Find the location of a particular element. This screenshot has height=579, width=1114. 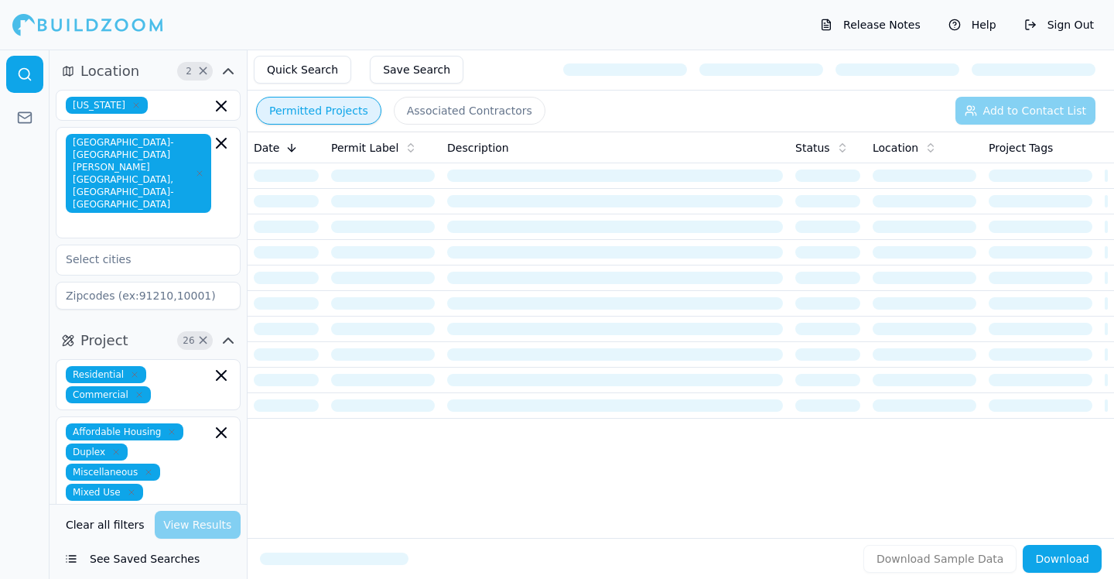

button: Sign Out is located at coordinates (1059, 25).